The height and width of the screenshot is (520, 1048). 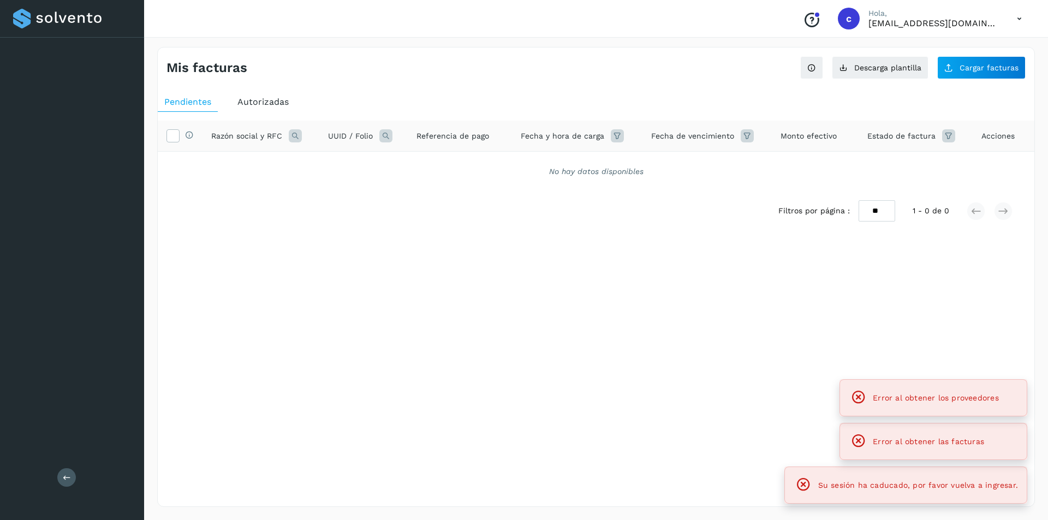 I want to click on span: Fecha y hora de carga, so click(x=562, y=136).